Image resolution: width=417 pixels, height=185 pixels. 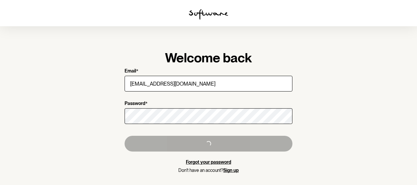 What do you see at coordinates (208, 14) in the screenshot?
I see `img: software logo` at bounding box center [208, 14].